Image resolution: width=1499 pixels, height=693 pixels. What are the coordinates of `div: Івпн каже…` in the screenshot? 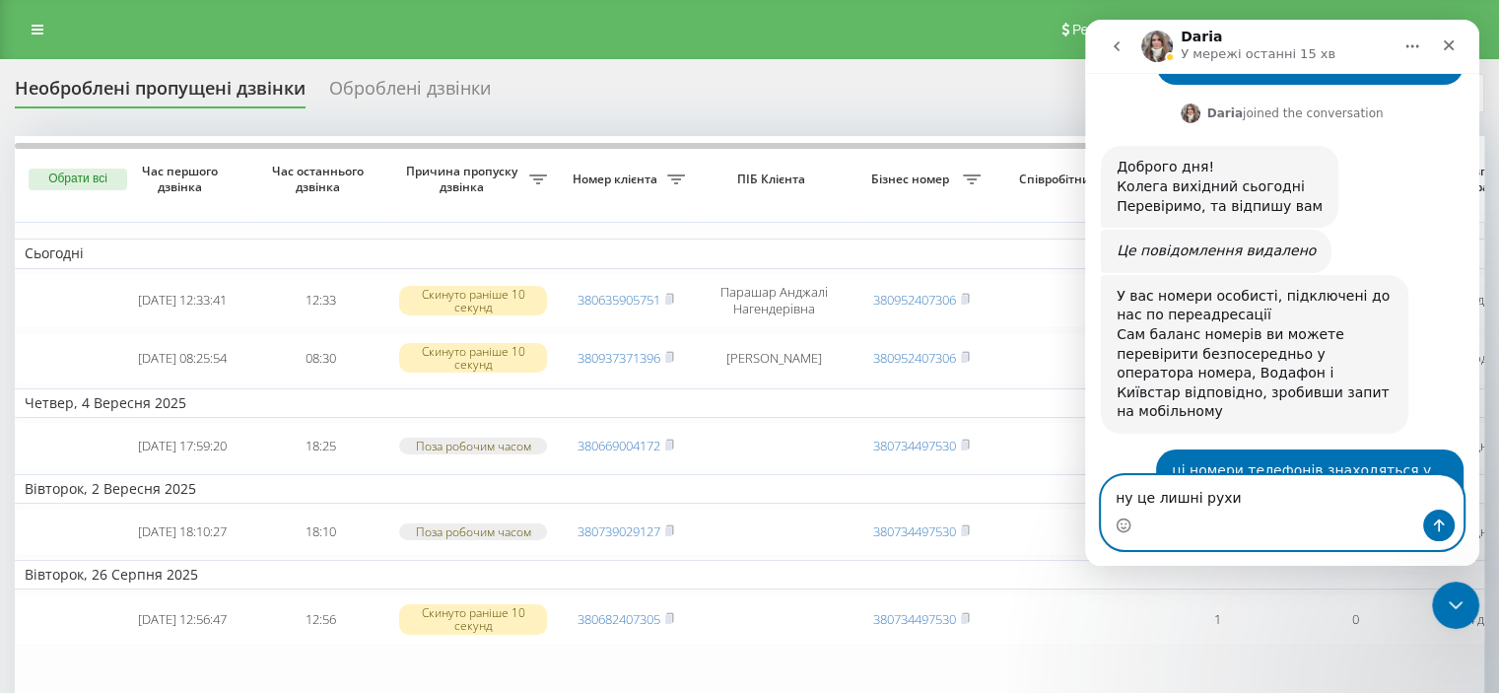 It's located at (197, 468).